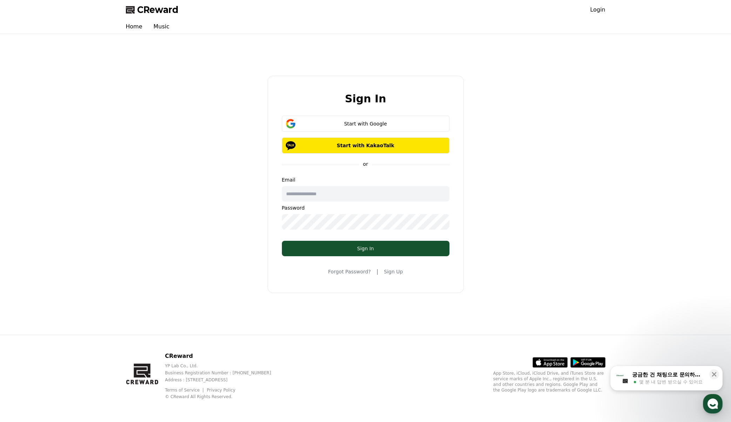  Describe the element at coordinates (598, 10) in the screenshot. I see `a: Login` at that location.